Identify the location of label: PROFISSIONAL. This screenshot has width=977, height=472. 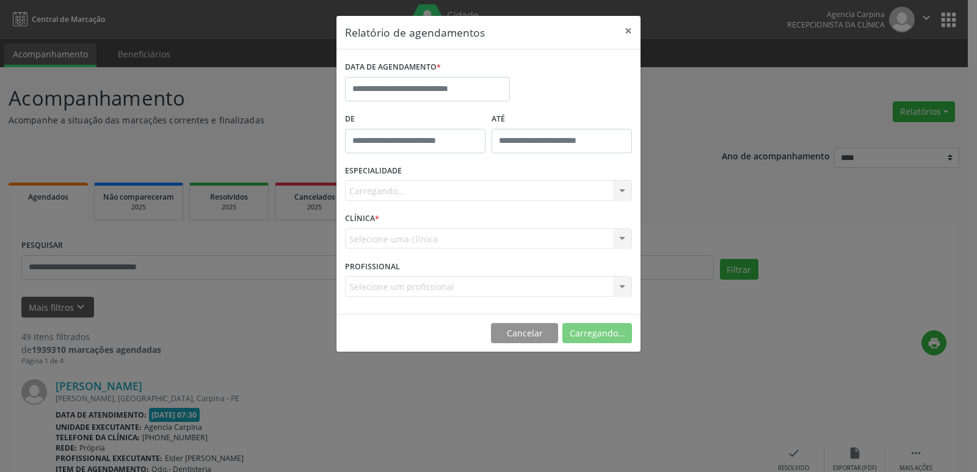
(372, 266).